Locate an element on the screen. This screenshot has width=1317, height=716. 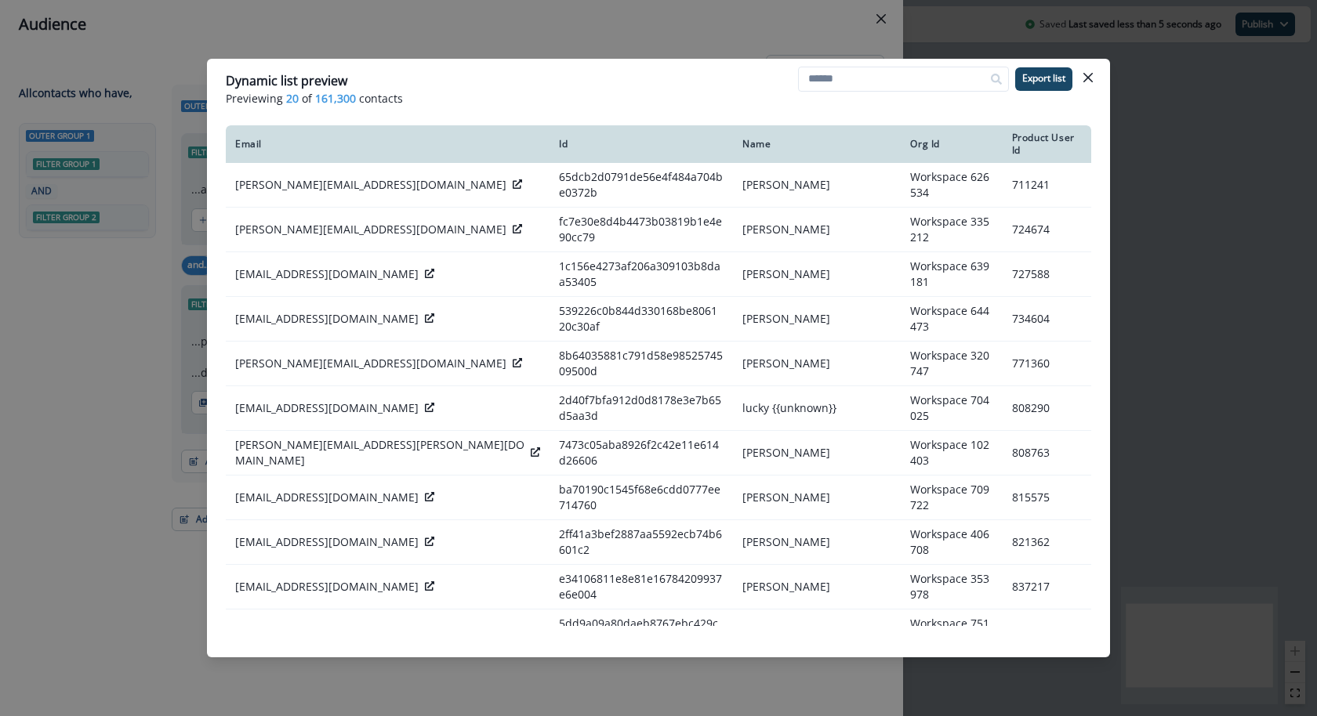
div: Product User Id is located at coordinates (1046, 144).